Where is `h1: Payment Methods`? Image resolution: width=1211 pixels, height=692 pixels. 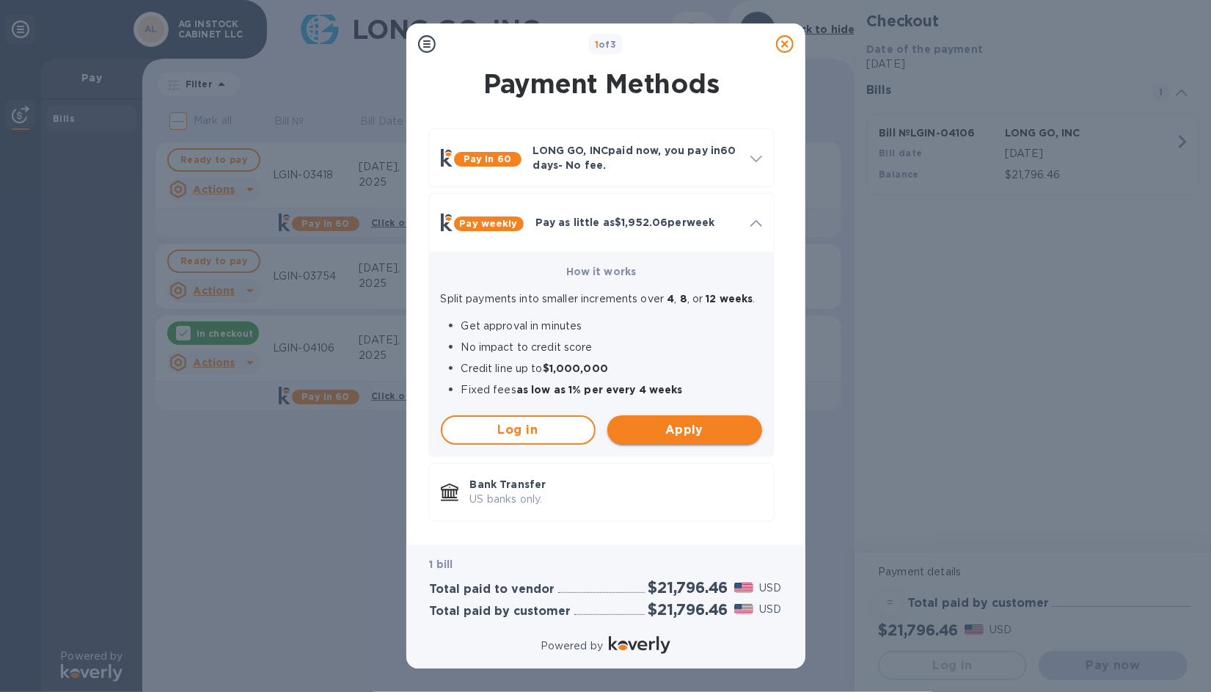 h1: Payment Methods is located at coordinates (602, 84).